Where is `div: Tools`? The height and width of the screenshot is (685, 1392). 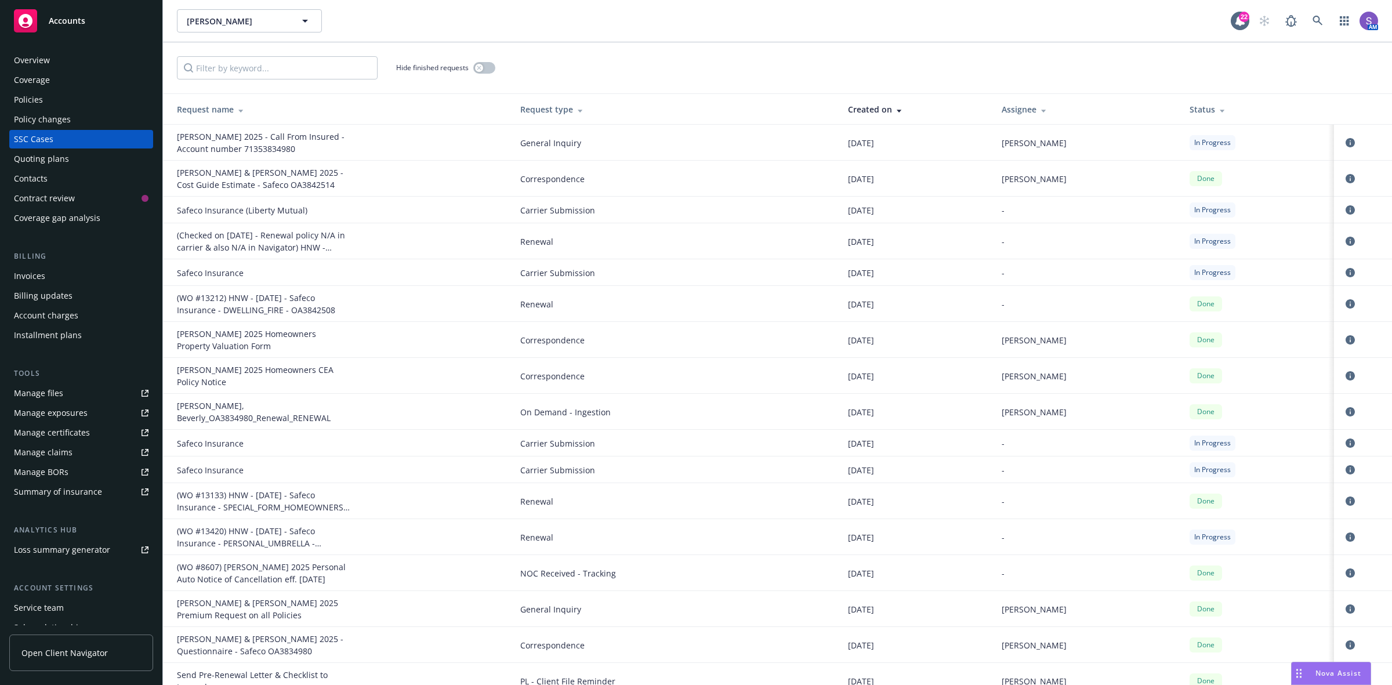
div: Tools is located at coordinates (81, 374).